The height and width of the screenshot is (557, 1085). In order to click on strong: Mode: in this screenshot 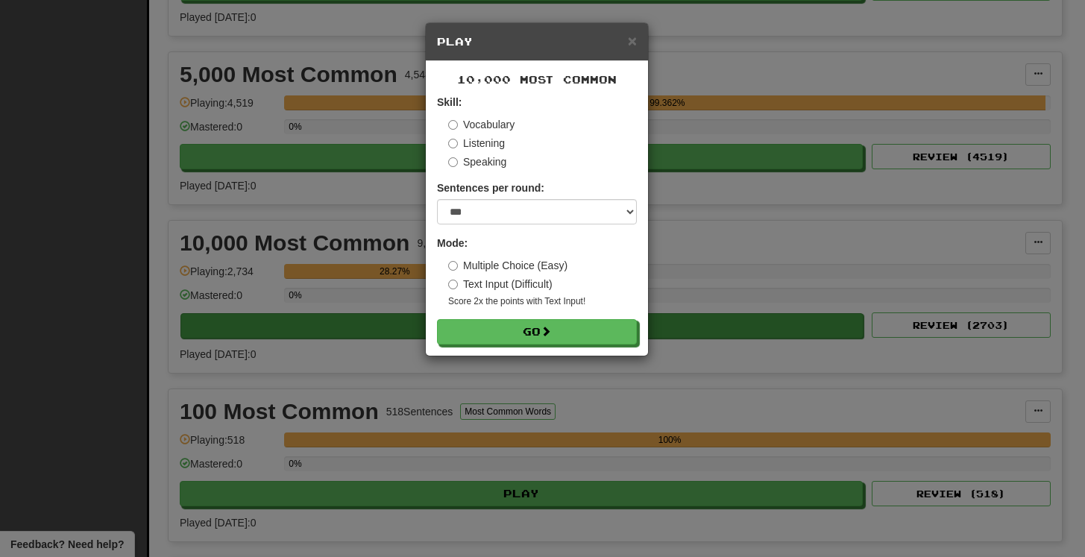, I will do `click(452, 243)`.